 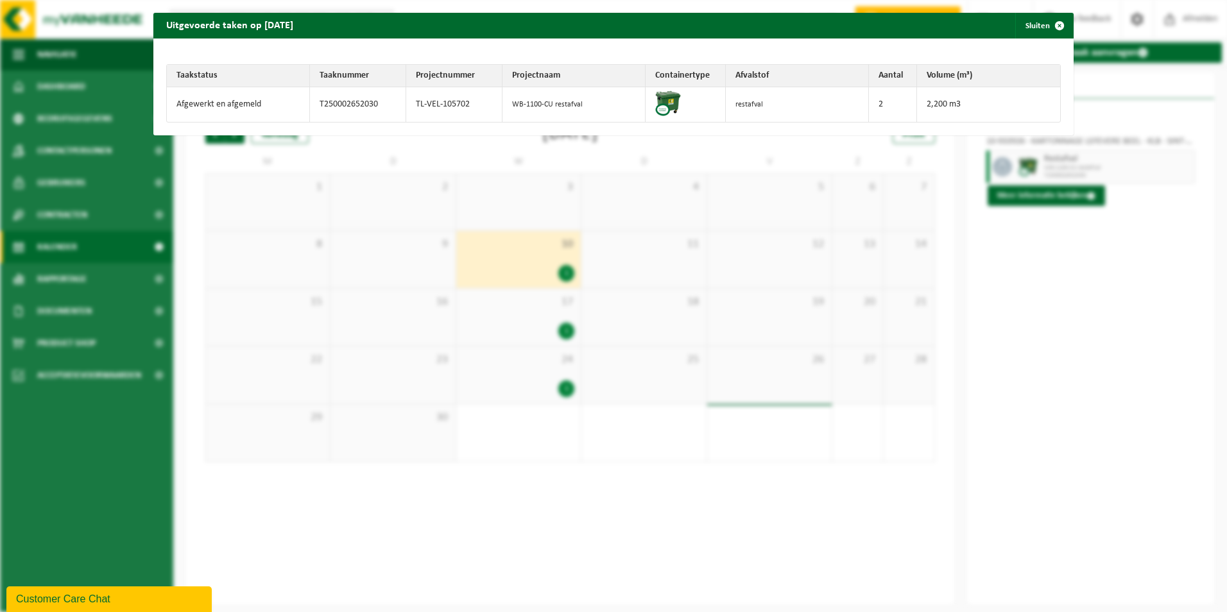 What do you see at coordinates (358, 105) in the screenshot?
I see `td: T250002652030` at bounding box center [358, 105].